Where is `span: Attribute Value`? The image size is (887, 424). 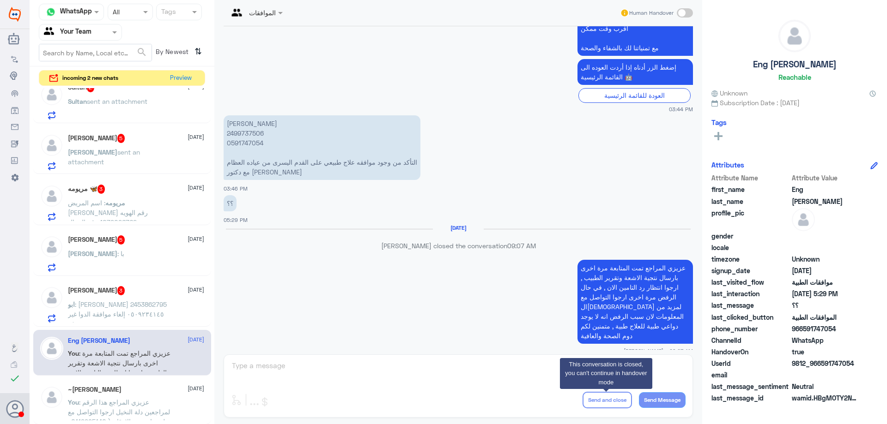
span: Attribute Value is located at coordinates (825, 178).